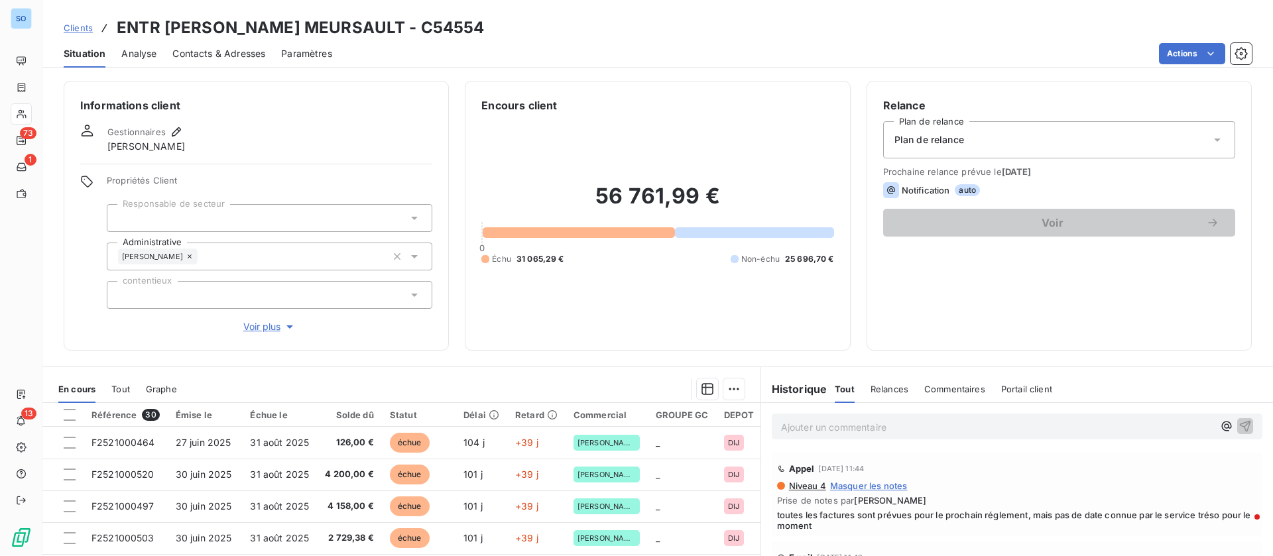 This screenshot has width=1273, height=556. What do you see at coordinates (219, 54) in the screenshot?
I see `span: Contacts & Adresses` at bounding box center [219, 54].